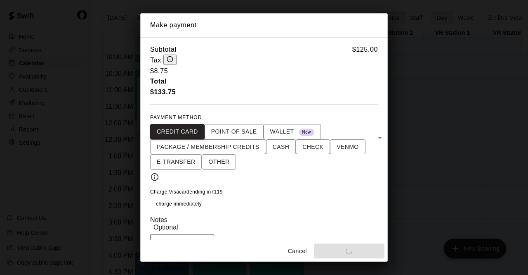 This screenshot has height=275, width=528. What do you see at coordinates (166, 227) in the screenshot?
I see `span: Optional` at bounding box center [166, 227].